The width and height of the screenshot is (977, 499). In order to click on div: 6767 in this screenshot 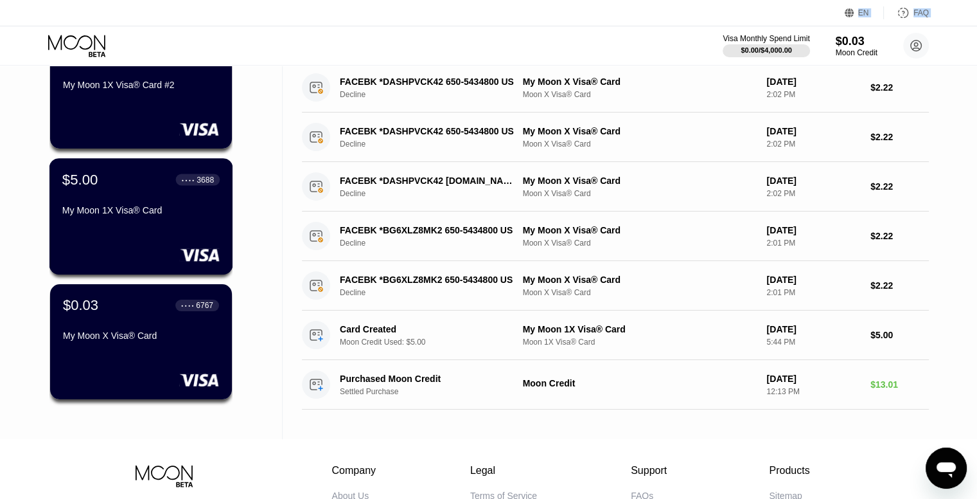, I will do `click(204, 305)`.